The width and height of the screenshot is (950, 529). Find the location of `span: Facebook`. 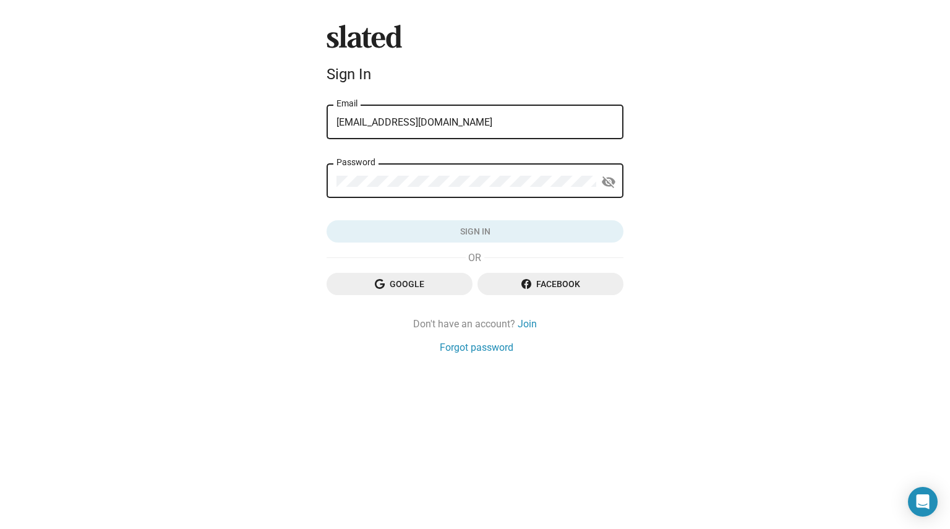

span: Facebook is located at coordinates (550, 284).